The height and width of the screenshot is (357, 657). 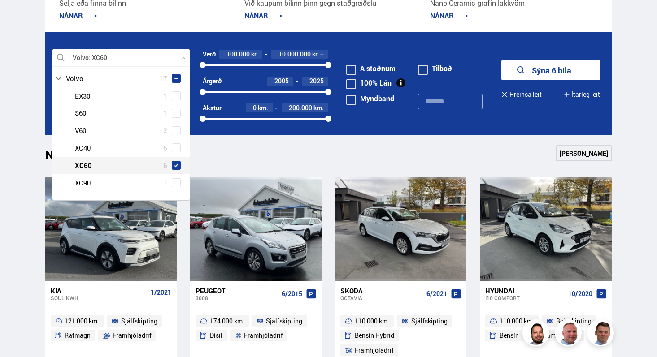 What do you see at coordinates (300, 108) in the screenshot?
I see `span: 200.000` at bounding box center [300, 108].